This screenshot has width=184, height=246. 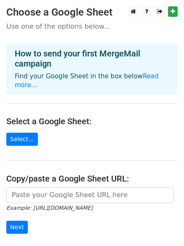 What do you see at coordinates (22, 139) in the screenshot?
I see `a: Select...` at bounding box center [22, 139].